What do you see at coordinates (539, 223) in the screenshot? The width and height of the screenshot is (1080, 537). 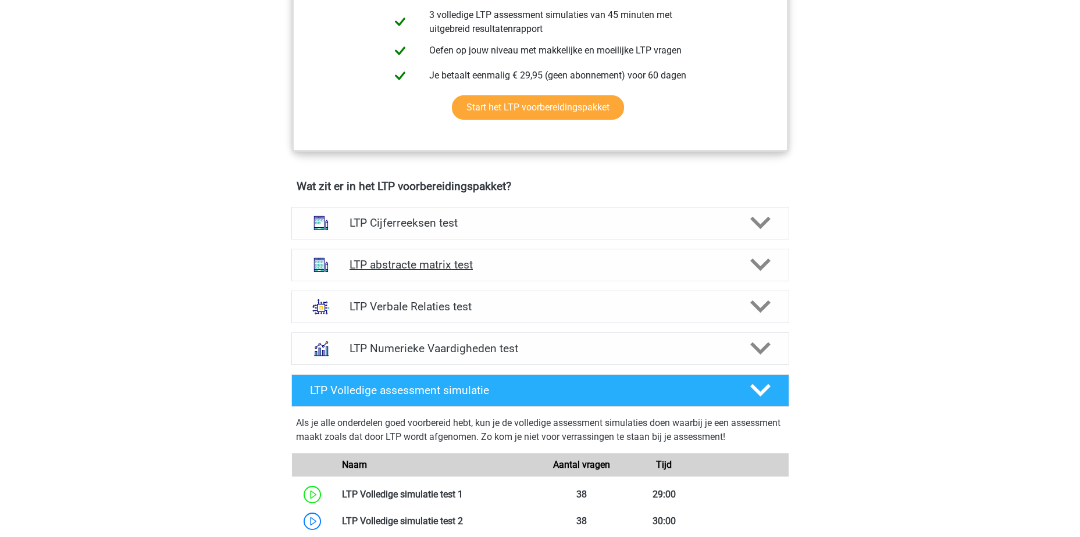 I see `h4: LTP Cijferreeksen test` at bounding box center [539, 223].